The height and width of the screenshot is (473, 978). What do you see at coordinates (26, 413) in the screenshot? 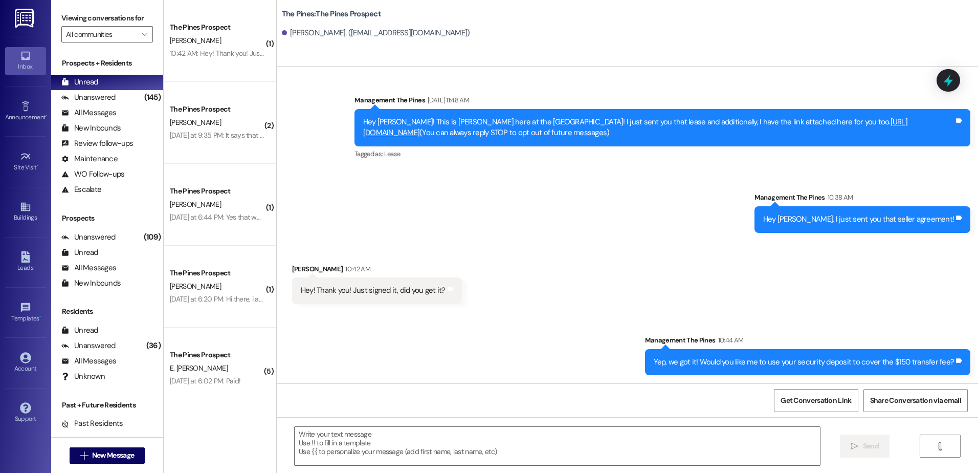
I see `a: Support` at bounding box center [26, 413].